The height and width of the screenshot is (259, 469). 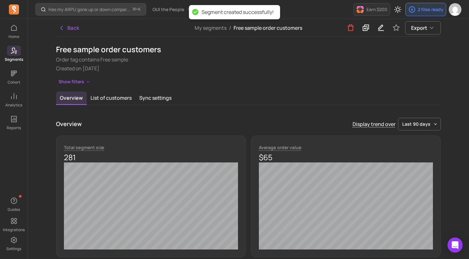 What do you see at coordinates (419, 28) in the screenshot?
I see `span: Export` at bounding box center [419, 28].